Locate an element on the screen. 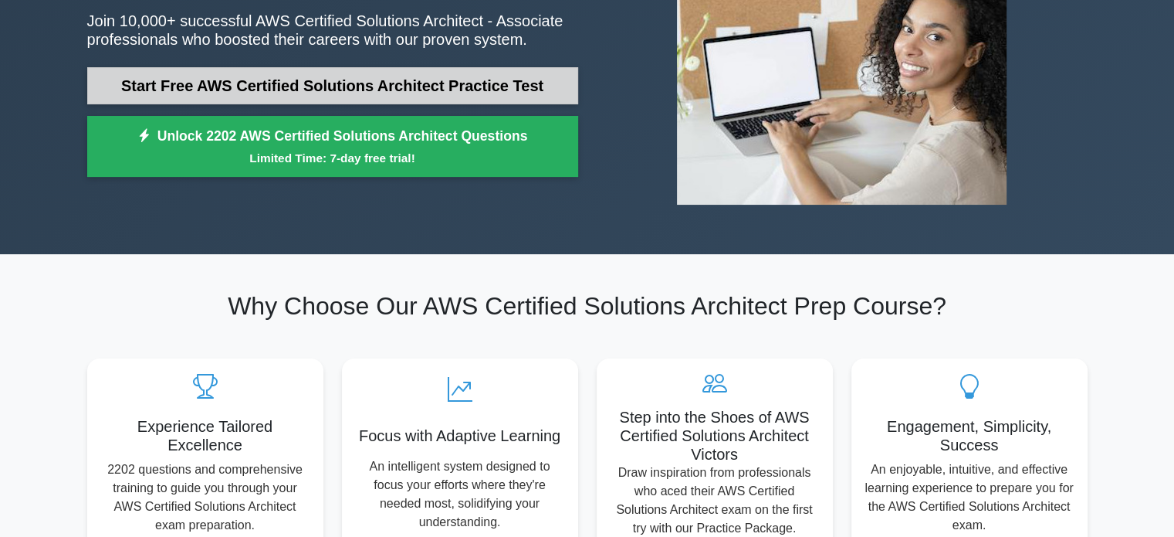 This screenshot has width=1174, height=537. h5: Focus with Adaptive Learning is located at coordinates (460, 435).